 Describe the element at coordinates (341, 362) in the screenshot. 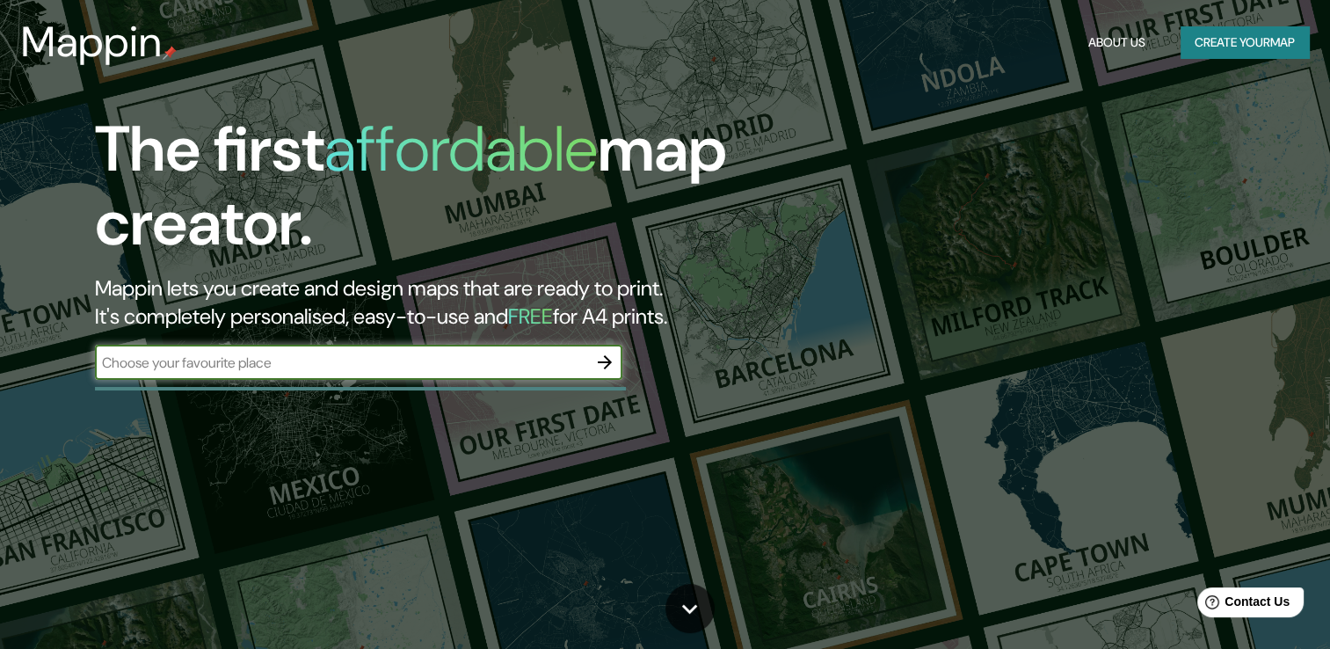

I see `input: Choose your favourite place` at that location.